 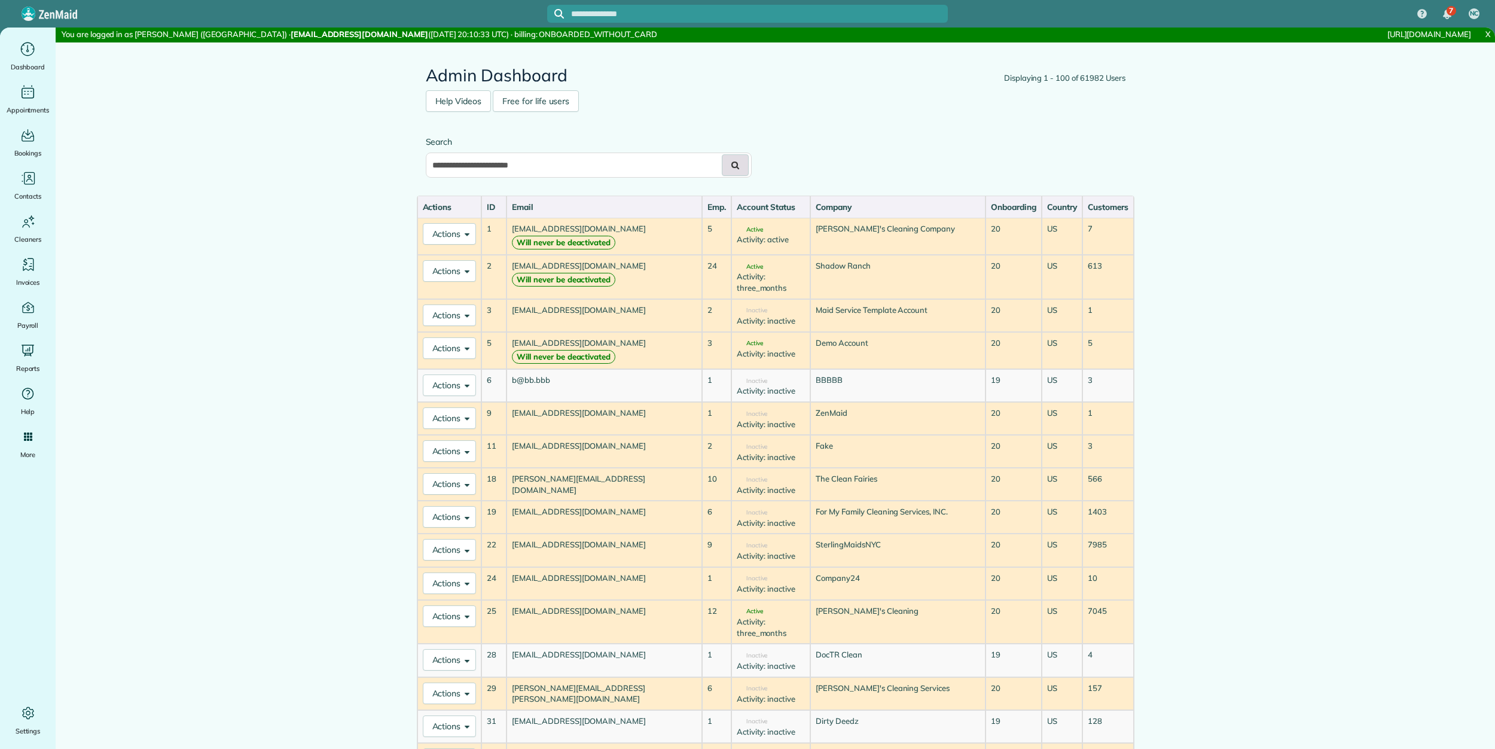 What do you see at coordinates (898, 315) in the screenshot?
I see `td: Maid Service Template Account` at bounding box center [898, 315].